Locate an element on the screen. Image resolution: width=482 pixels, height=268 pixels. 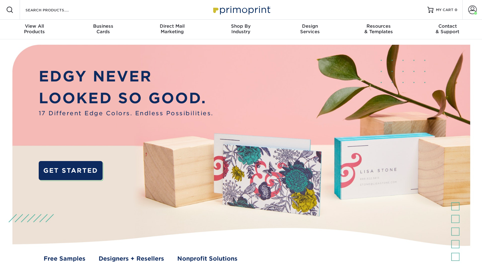
a: Contact& Support is located at coordinates (448, 29).